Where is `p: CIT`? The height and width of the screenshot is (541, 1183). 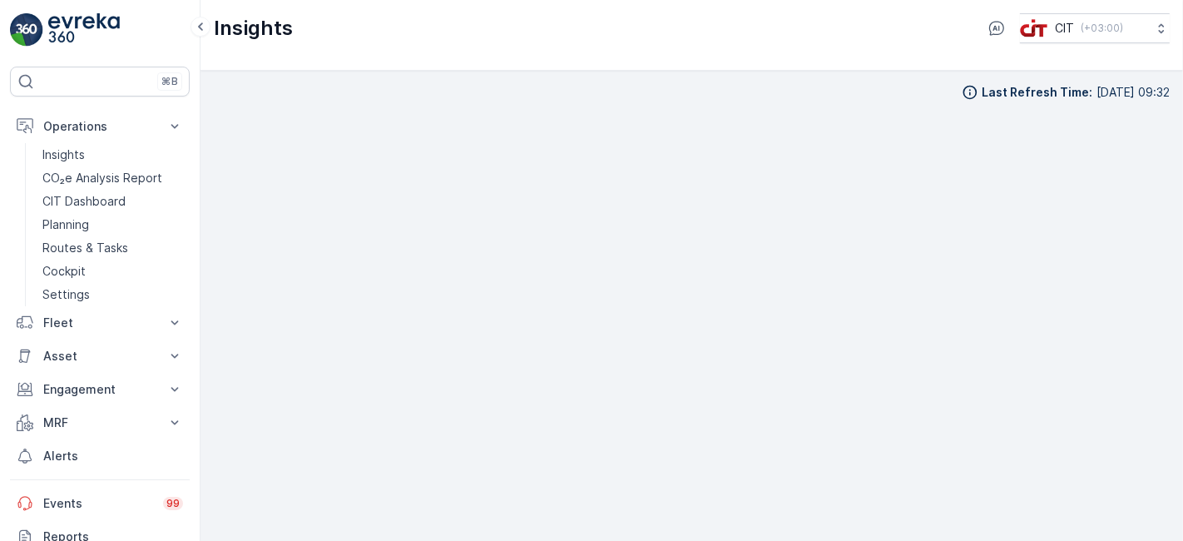 p: CIT is located at coordinates (1064, 28).